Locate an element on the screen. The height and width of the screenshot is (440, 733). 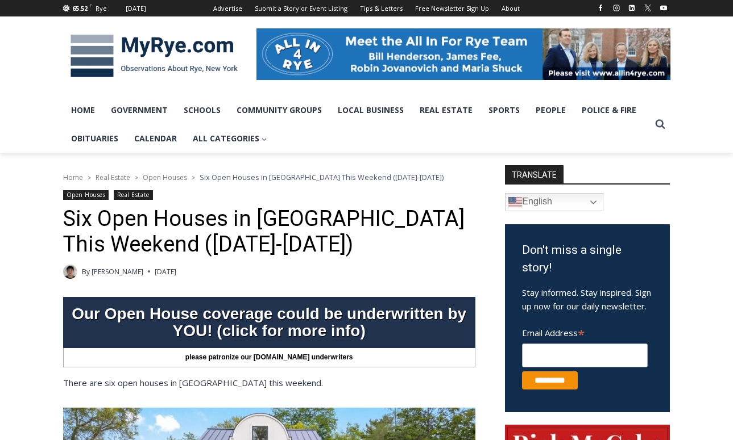
a: Schools is located at coordinates (202, 110).